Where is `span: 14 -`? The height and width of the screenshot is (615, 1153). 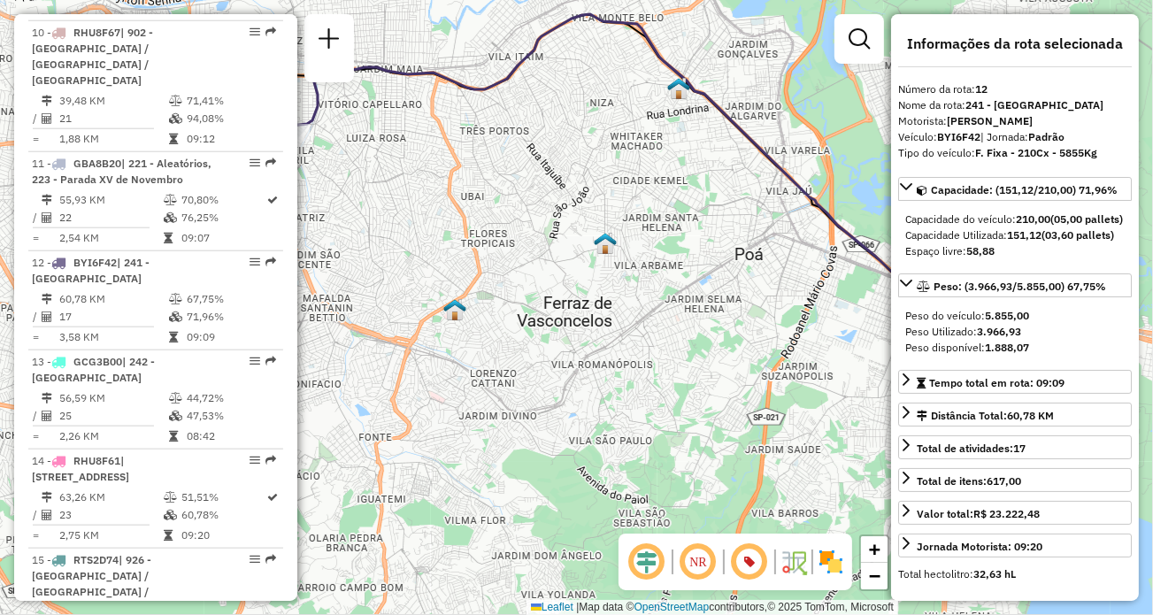 span: 14 - is located at coordinates (80, 468).